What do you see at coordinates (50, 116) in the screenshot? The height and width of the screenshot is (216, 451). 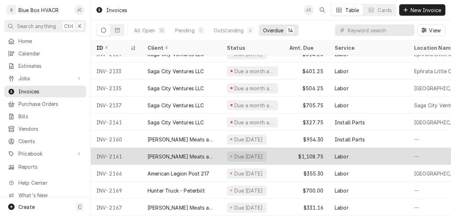 I see `span: Bills` at bounding box center [50, 116].